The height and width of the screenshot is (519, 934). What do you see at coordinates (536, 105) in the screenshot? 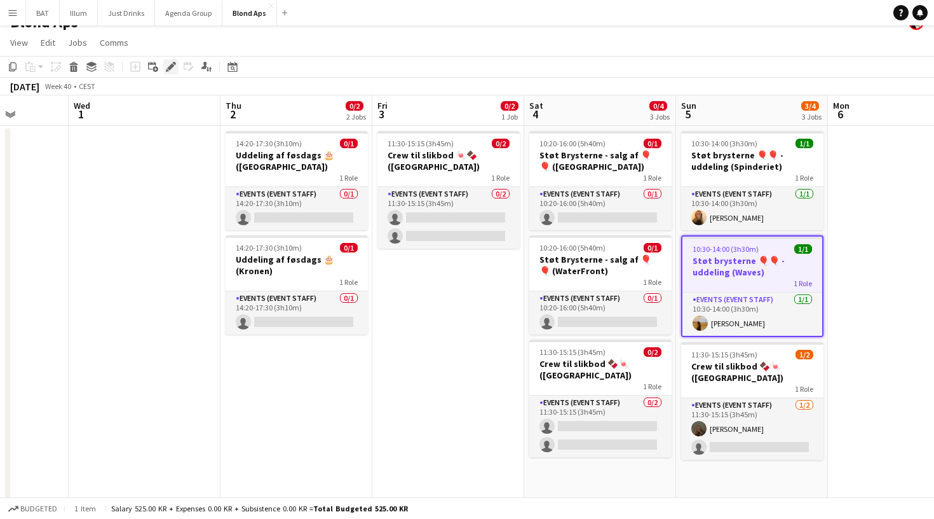
I see `span: Sat` at bounding box center [536, 105].